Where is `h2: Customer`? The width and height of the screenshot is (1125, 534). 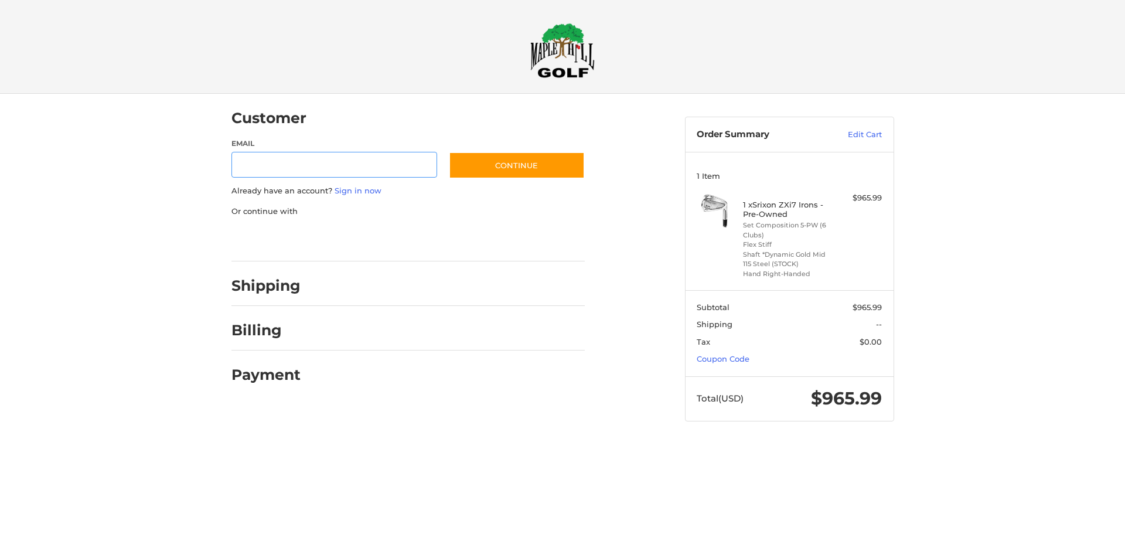
h2: Customer is located at coordinates (269, 118).